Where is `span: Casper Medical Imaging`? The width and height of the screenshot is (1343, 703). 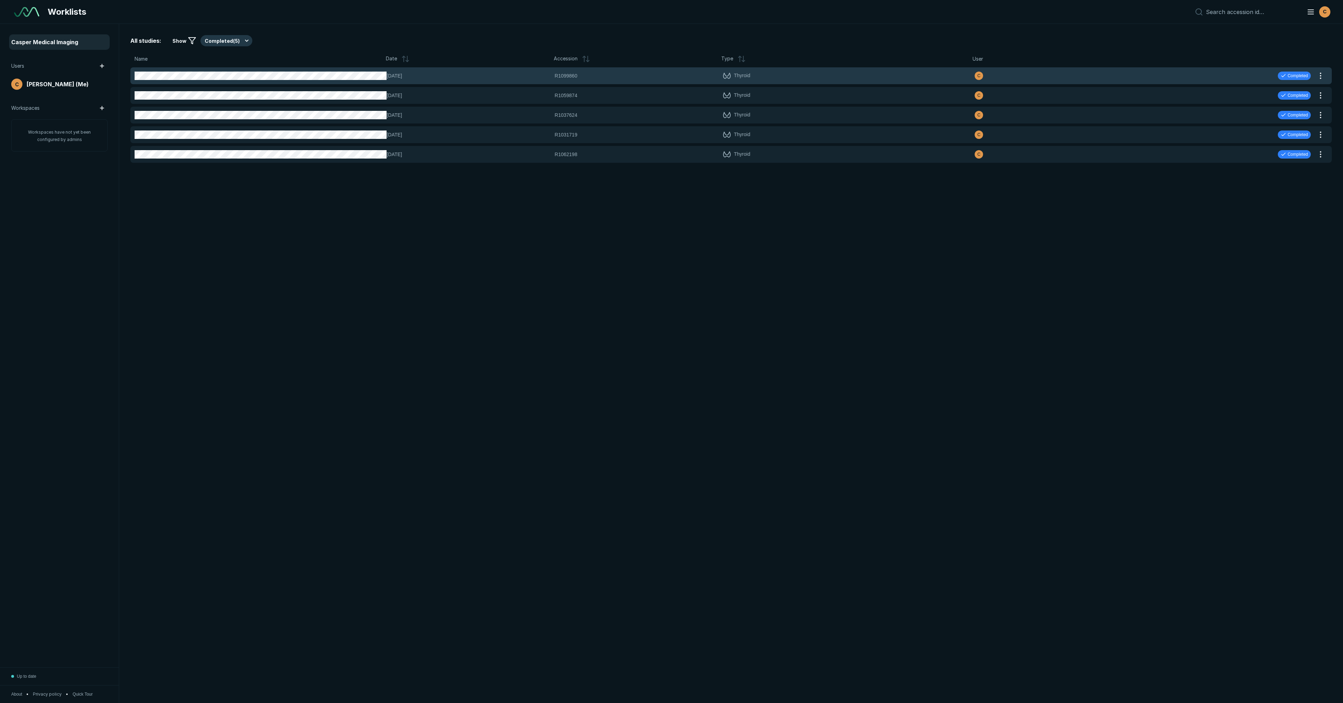
span: Casper Medical Imaging is located at coordinates (45, 42).